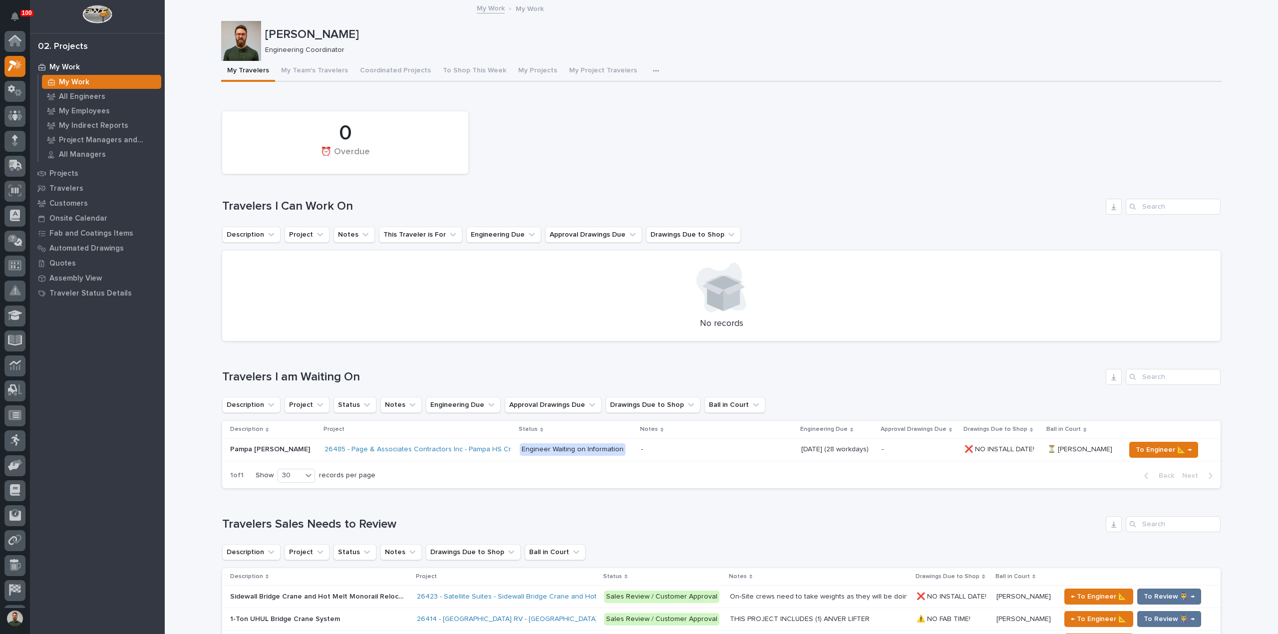 This screenshot has width=1278, height=634. I want to click on img: Workspace Logo, so click(97, 14).